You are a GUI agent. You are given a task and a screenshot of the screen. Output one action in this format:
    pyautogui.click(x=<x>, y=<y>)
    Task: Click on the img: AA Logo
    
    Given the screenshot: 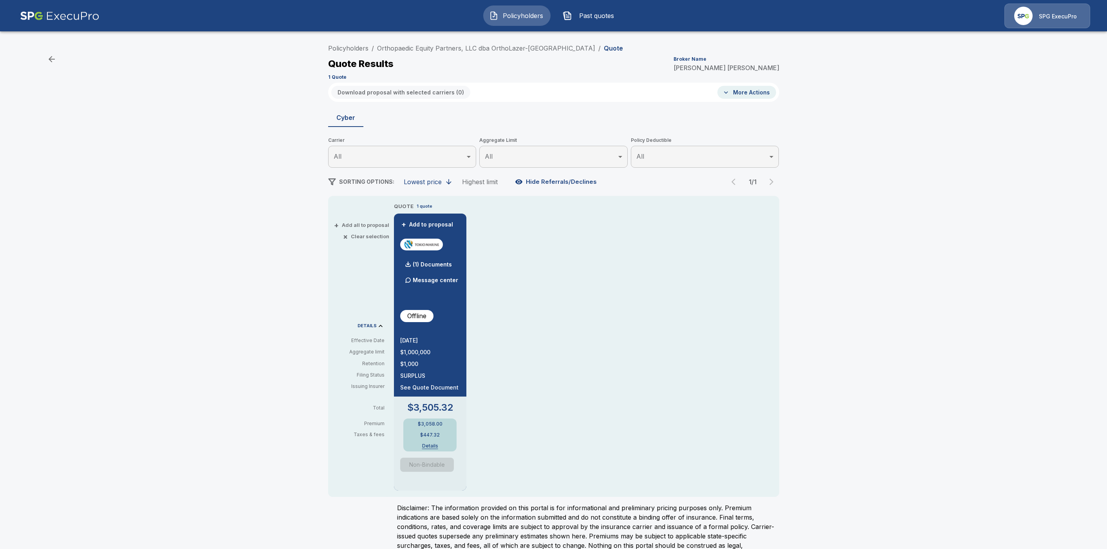 What is the action you would take?
    pyautogui.click(x=60, y=16)
    